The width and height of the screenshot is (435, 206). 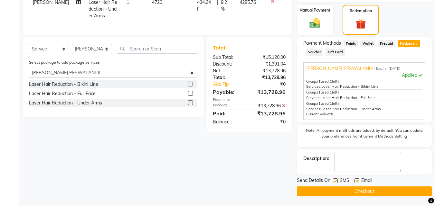 I want to click on span: Laser Hair Reduction - Under Arms, so click(x=351, y=109).